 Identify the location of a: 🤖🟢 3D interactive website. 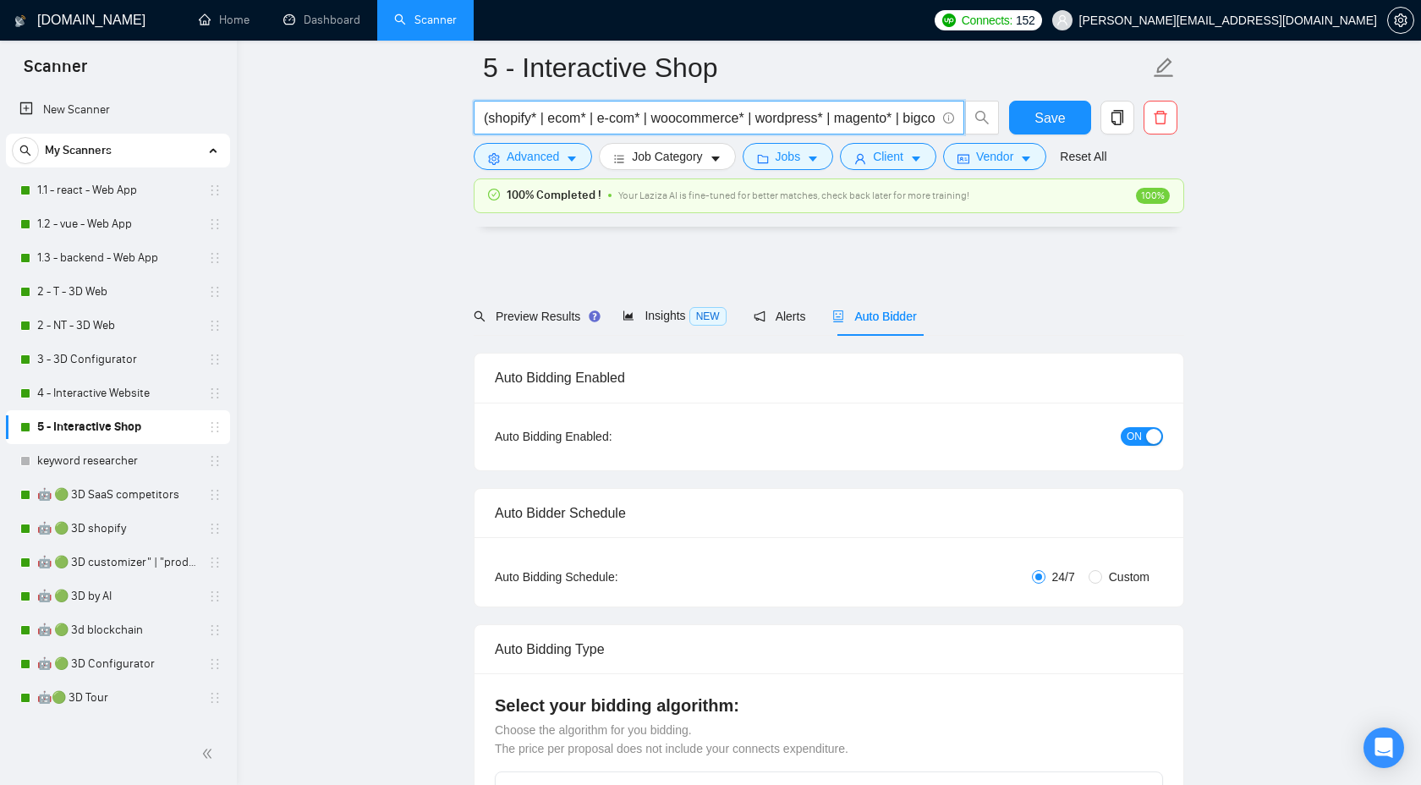
(118, 732).